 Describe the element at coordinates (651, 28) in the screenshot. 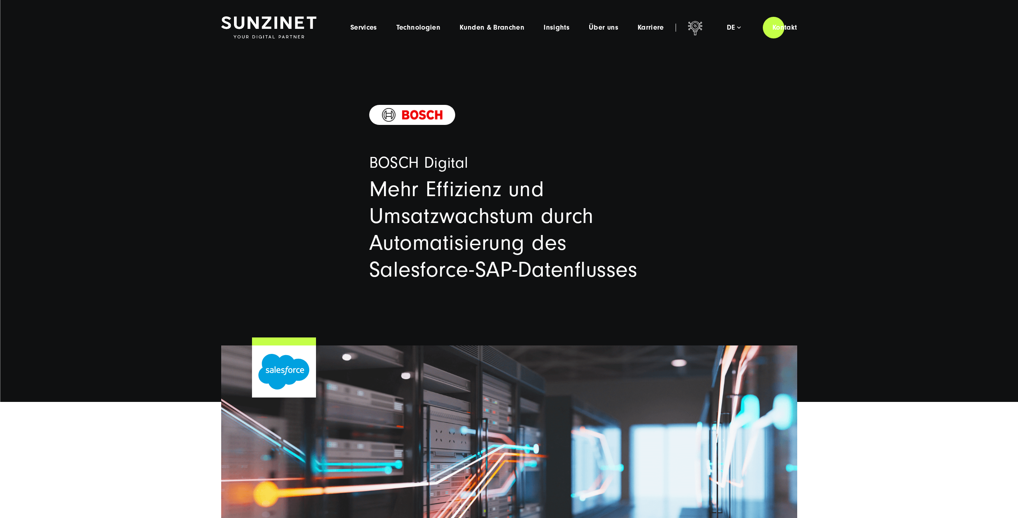

I see `span: Karriere` at that location.